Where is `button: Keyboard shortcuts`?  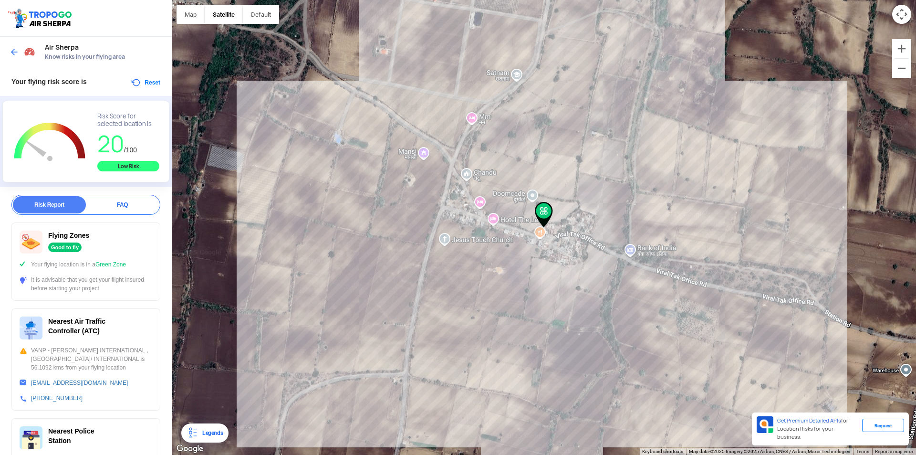
button: Keyboard shortcuts is located at coordinates (663, 451).